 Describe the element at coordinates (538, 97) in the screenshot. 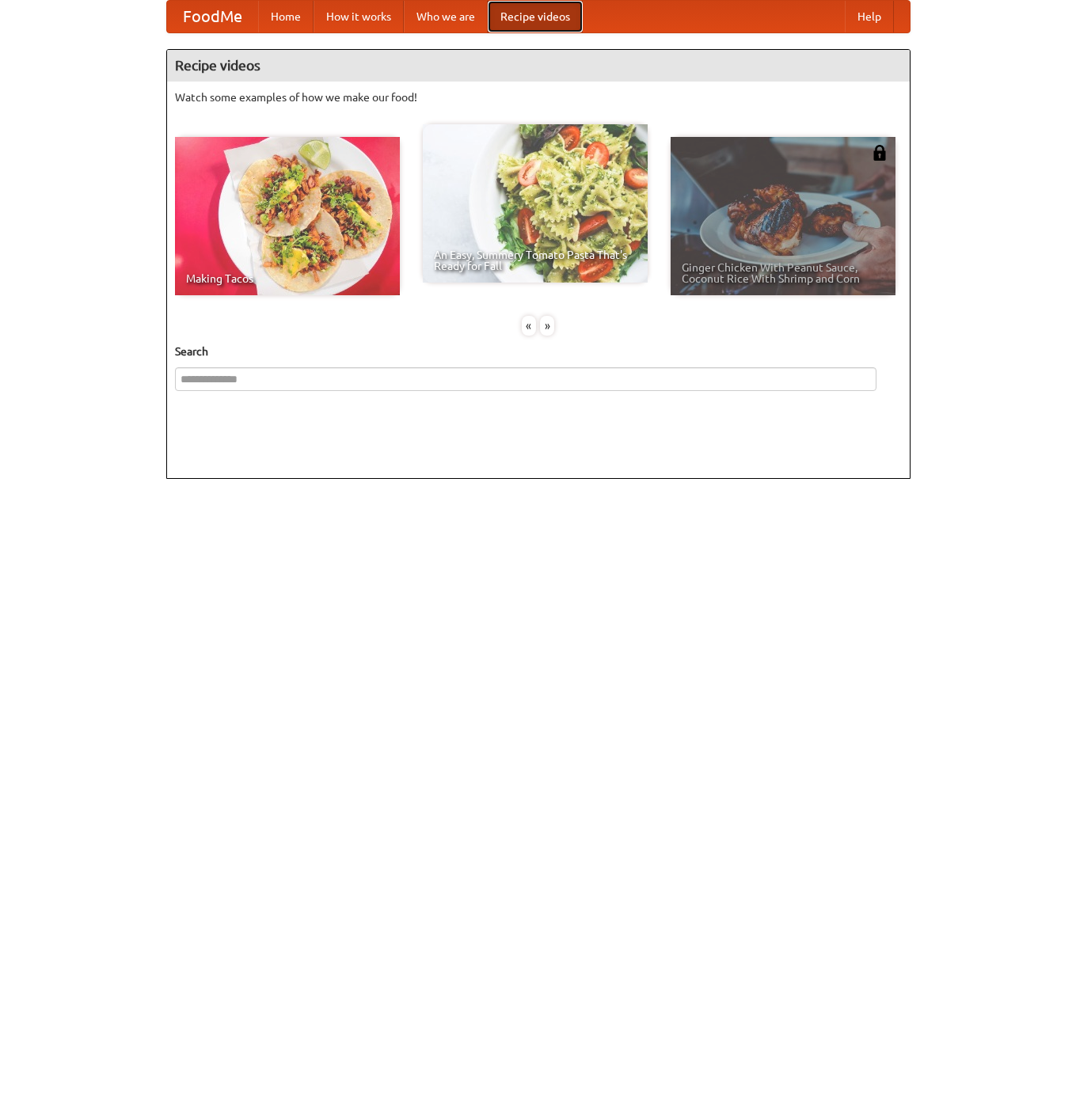

I see `p: Watch some examples of how we make our food!` at that location.